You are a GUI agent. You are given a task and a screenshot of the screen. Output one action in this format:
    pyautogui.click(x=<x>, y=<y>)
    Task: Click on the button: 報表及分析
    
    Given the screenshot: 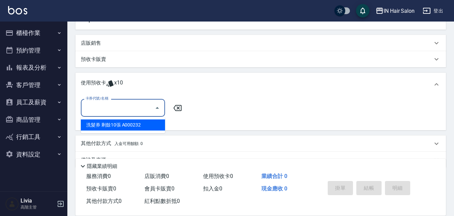 What is the action you would take?
    pyautogui.click(x=34, y=68)
    